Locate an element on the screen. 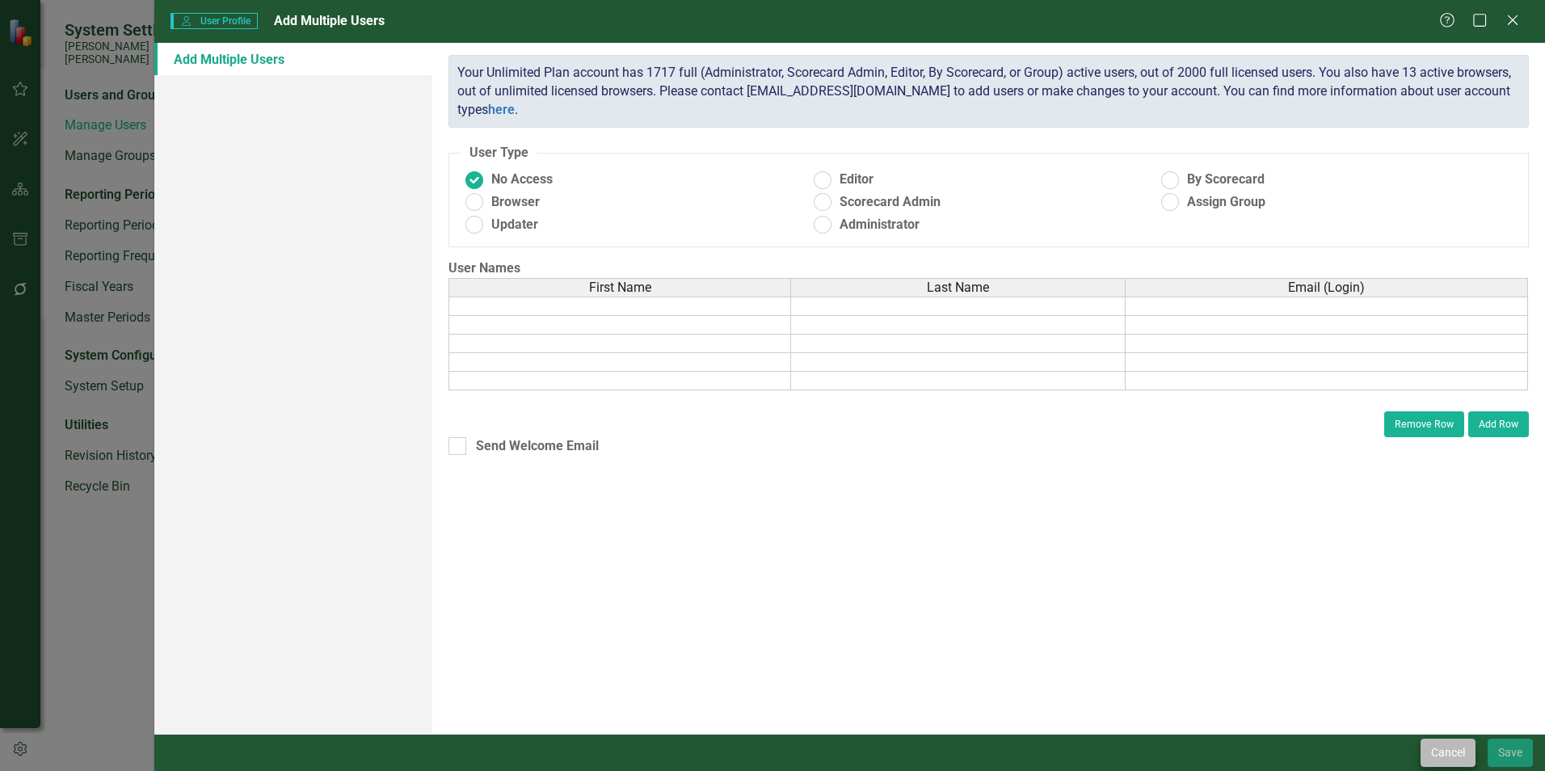 This screenshot has height=771, width=1545. button: Add Row is located at coordinates (1499, 424).